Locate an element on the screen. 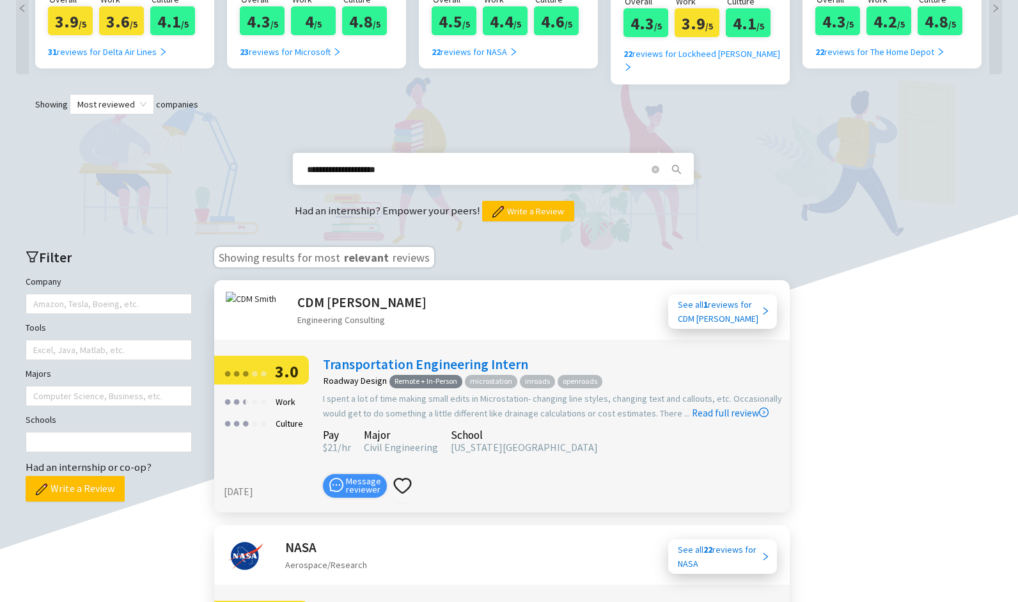 The image size is (1018, 602). span: message is located at coordinates (336, 485).